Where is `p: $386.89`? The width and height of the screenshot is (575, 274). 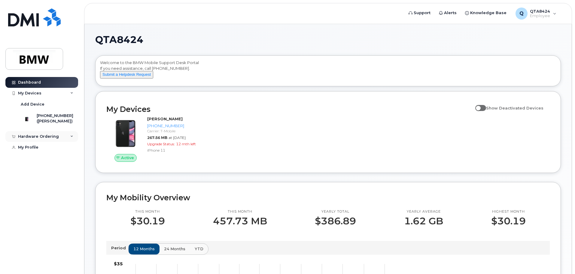
p: $386.89 is located at coordinates (335, 221).